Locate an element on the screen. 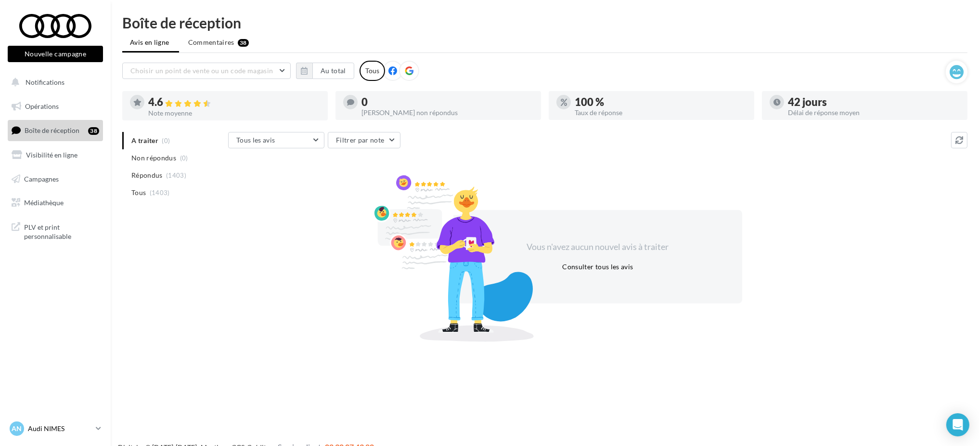 This screenshot has width=979, height=446. button: Tous les avis is located at coordinates (276, 140).